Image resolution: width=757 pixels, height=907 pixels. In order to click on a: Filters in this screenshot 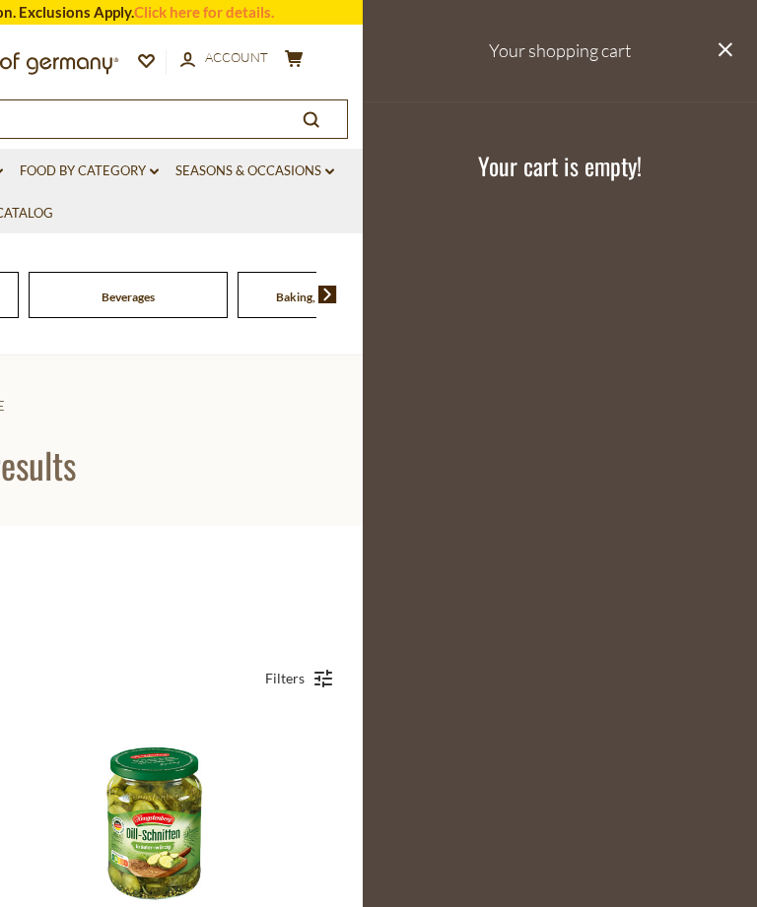, I will do `click(285, 679)`.